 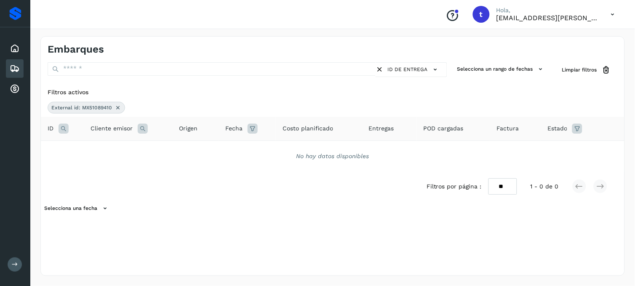 I want to click on div: Cuentas por cobrar, so click(x=15, y=89).